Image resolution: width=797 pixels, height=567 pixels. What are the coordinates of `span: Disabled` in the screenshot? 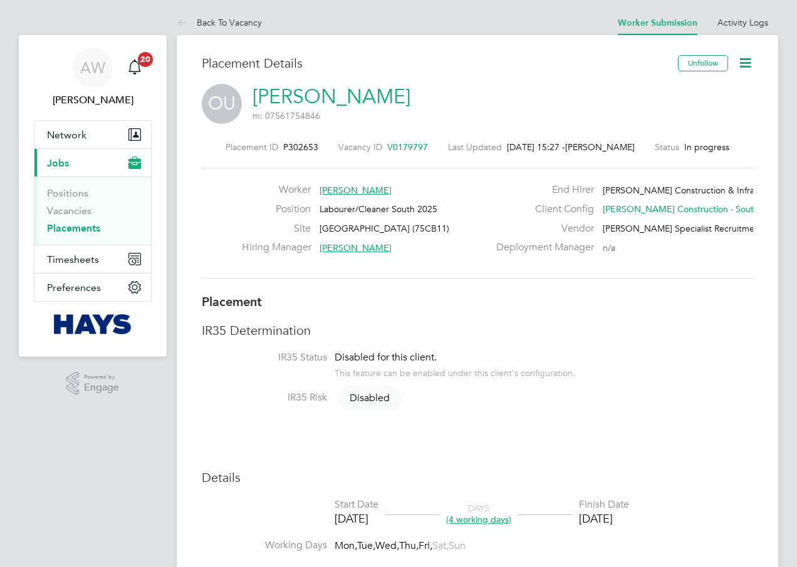 It's located at (369, 398).